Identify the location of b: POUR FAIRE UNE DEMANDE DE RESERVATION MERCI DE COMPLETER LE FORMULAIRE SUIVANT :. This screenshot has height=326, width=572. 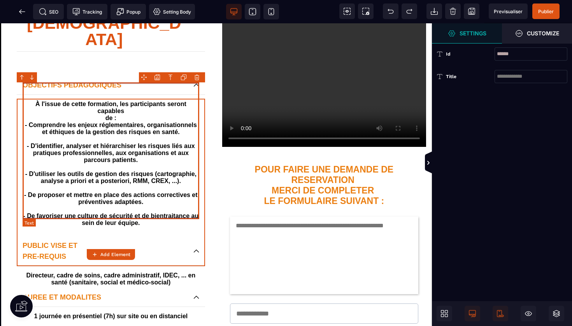
(325, 162).